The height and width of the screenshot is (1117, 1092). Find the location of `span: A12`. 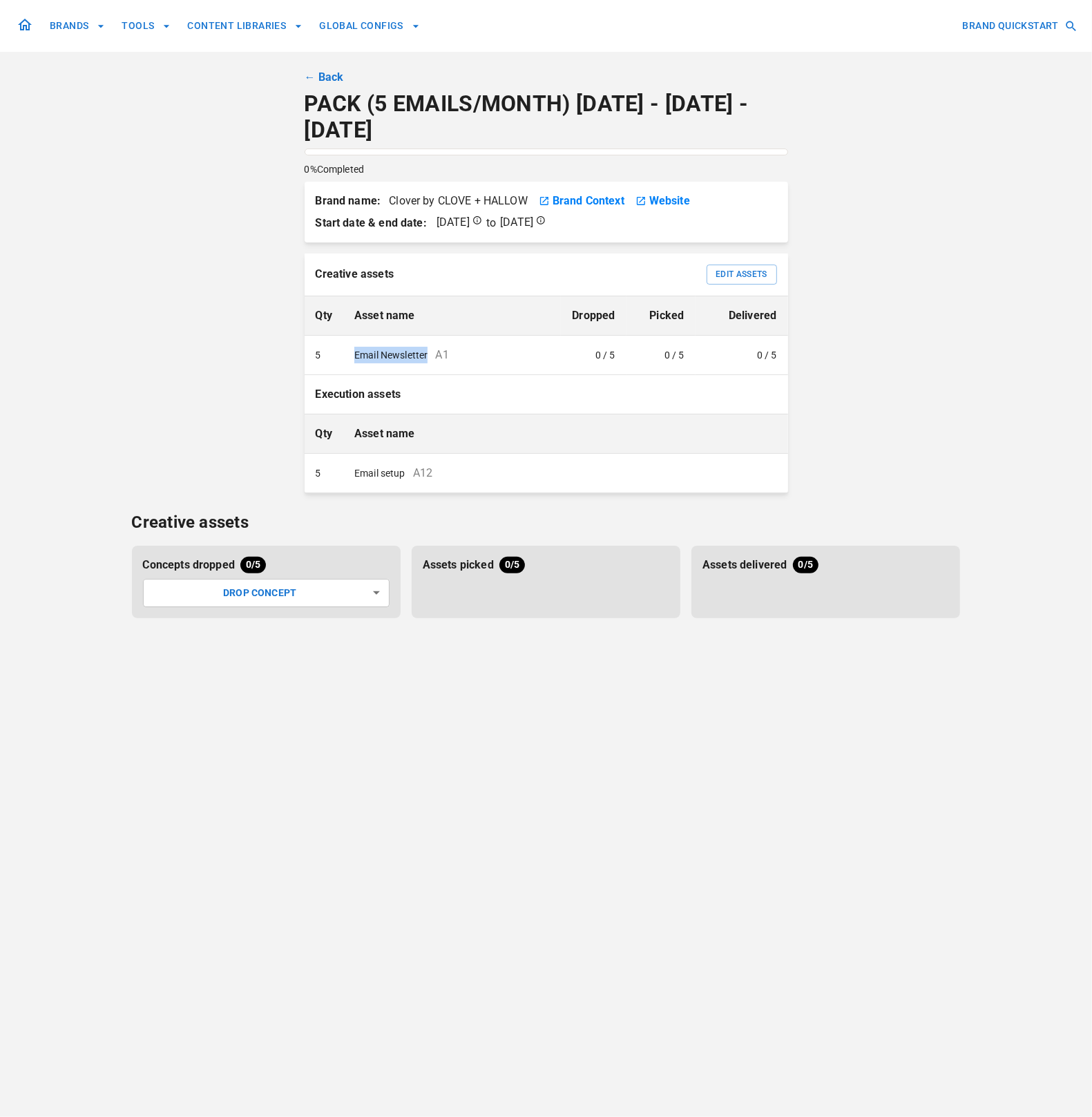

span: A12 is located at coordinates (423, 472).